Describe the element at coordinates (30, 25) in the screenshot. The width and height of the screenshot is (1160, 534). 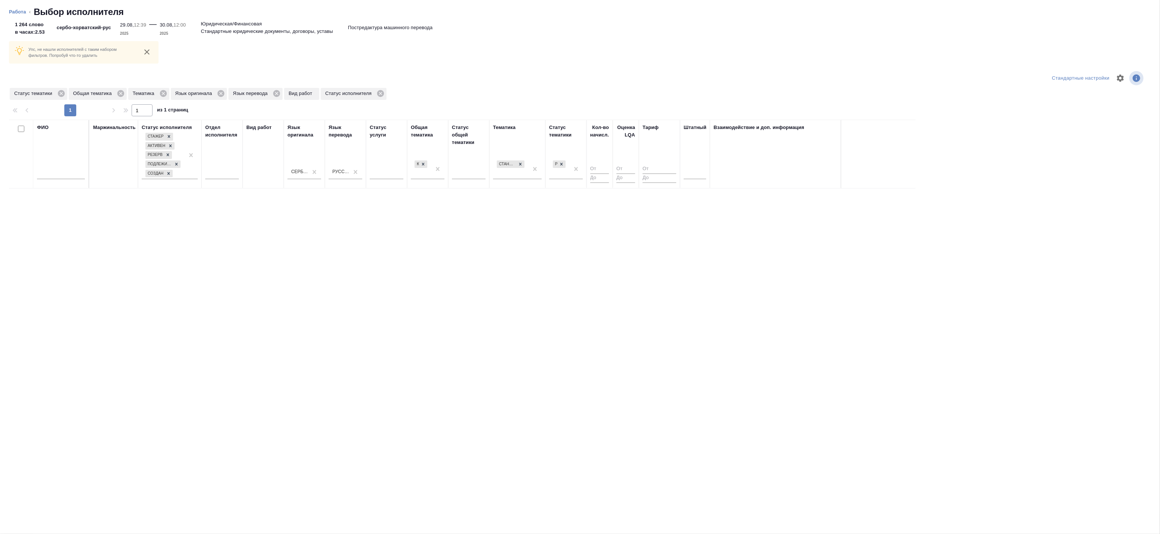
I see `p: 1 264 слово` at that location.